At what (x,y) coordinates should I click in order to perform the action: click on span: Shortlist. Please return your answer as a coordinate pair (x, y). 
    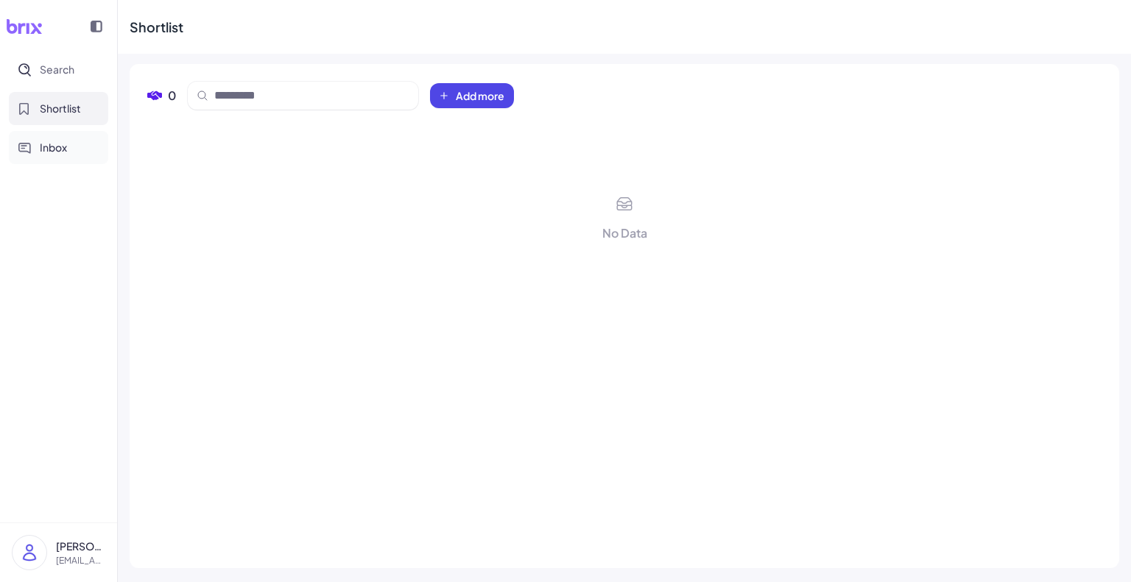
    Looking at the image, I should click on (60, 108).